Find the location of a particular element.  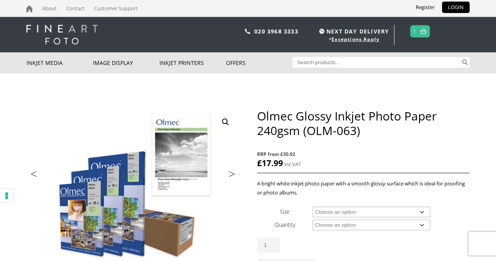

a: Exceptions Apply is located at coordinates (356, 39).